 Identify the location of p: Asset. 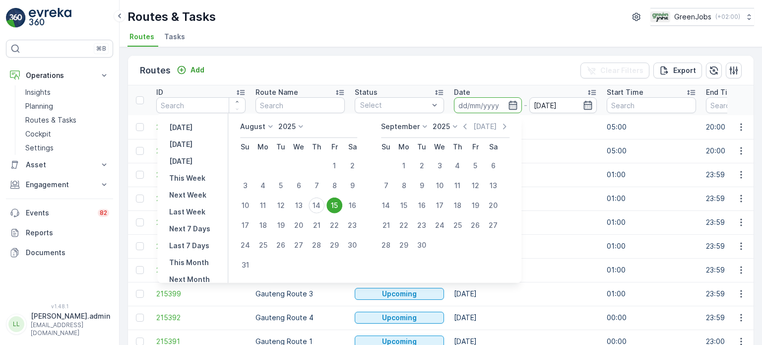
(60, 165).